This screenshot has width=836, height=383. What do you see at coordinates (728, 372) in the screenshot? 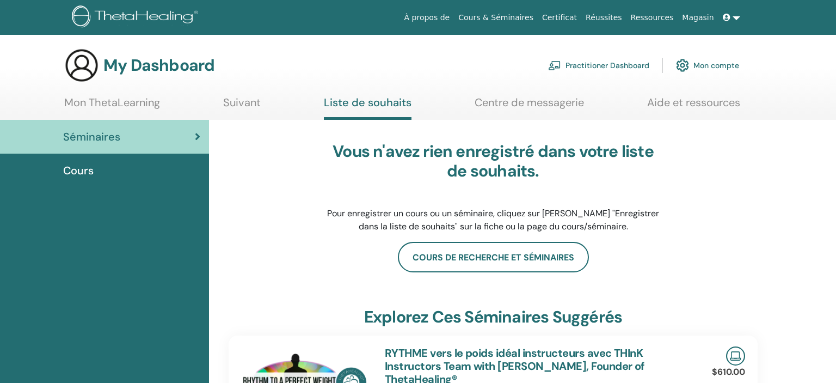
I see `p: $610.00` at bounding box center [728, 372].